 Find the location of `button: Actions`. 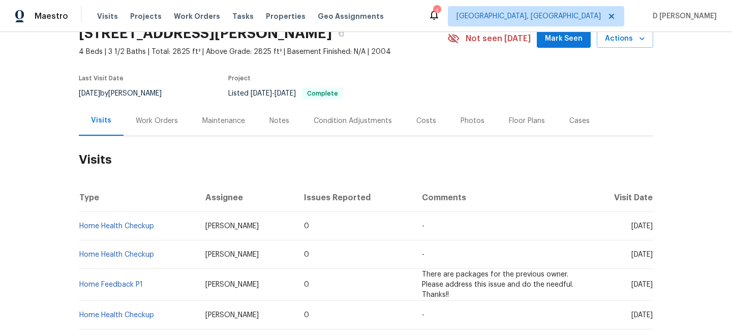

button: Actions is located at coordinates (625, 39).